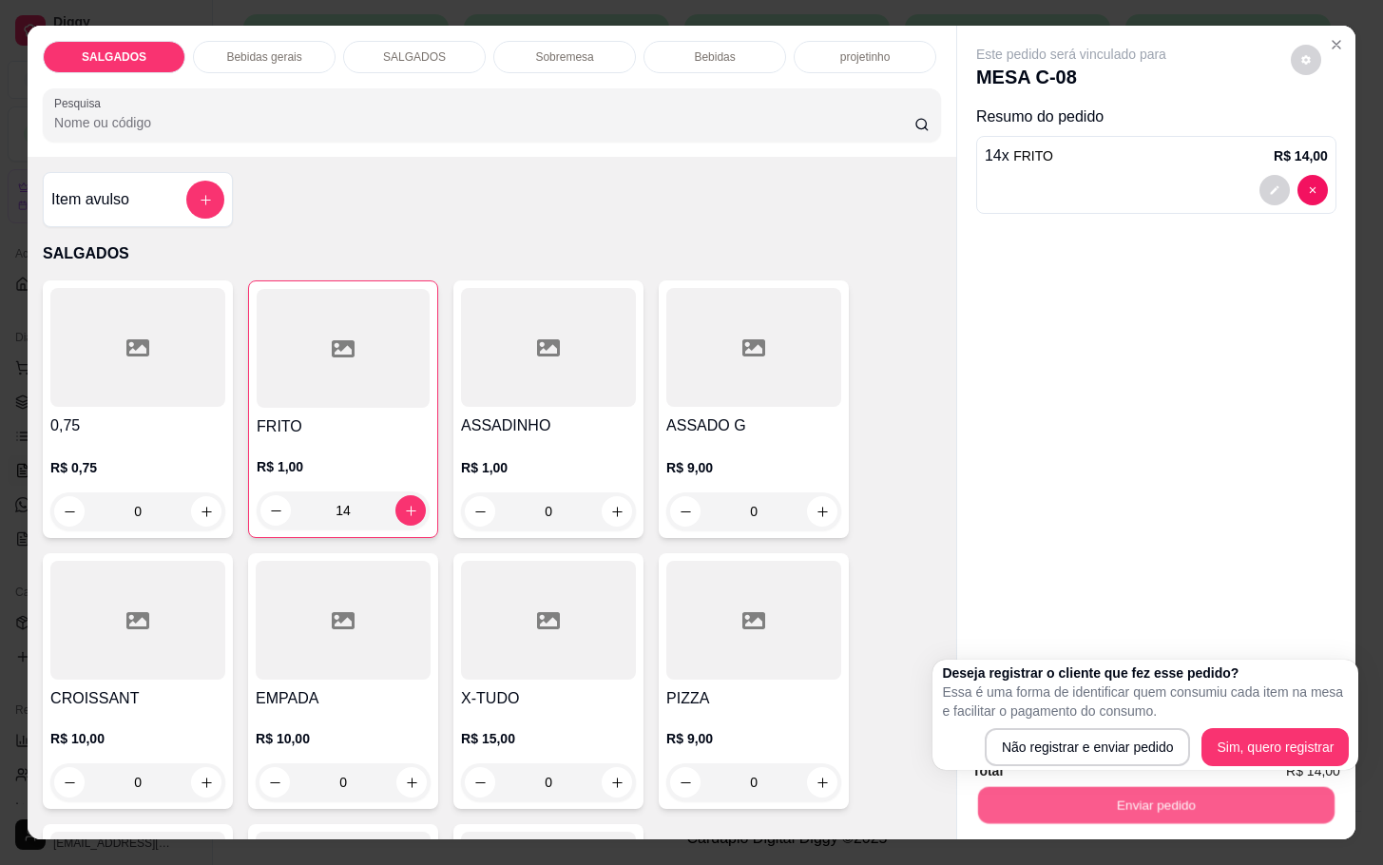 This screenshot has height=865, width=1383. Describe the element at coordinates (1300, 156) in the screenshot. I see `p: R$ 14,00` at that location.